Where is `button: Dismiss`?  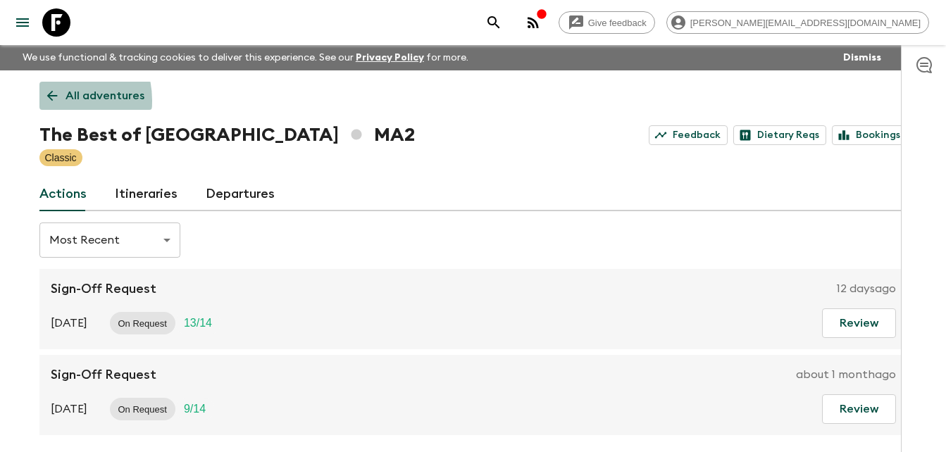 button: Dismiss is located at coordinates (862, 58).